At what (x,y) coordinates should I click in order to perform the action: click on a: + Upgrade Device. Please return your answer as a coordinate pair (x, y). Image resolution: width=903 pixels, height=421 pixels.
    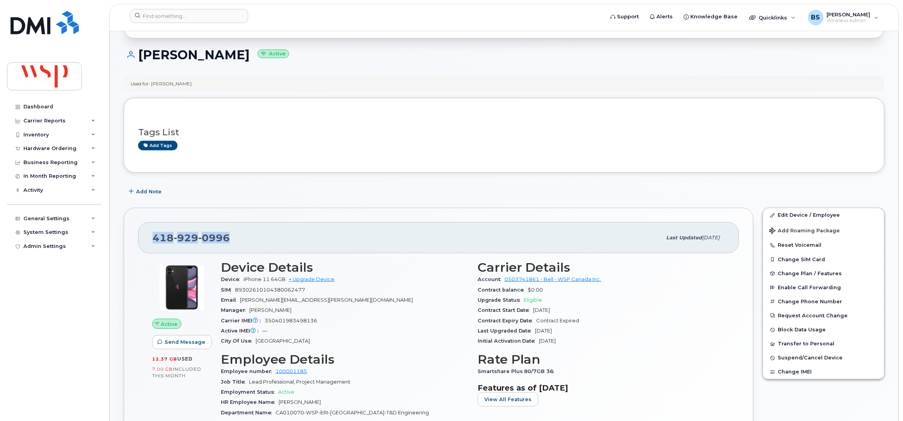
    Looking at the image, I should click on (311, 279).